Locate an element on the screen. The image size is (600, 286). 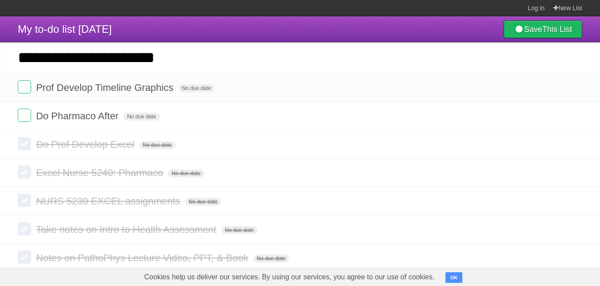
span: Take notes on Intro to Health Assessment is located at coordinates (127, 230).